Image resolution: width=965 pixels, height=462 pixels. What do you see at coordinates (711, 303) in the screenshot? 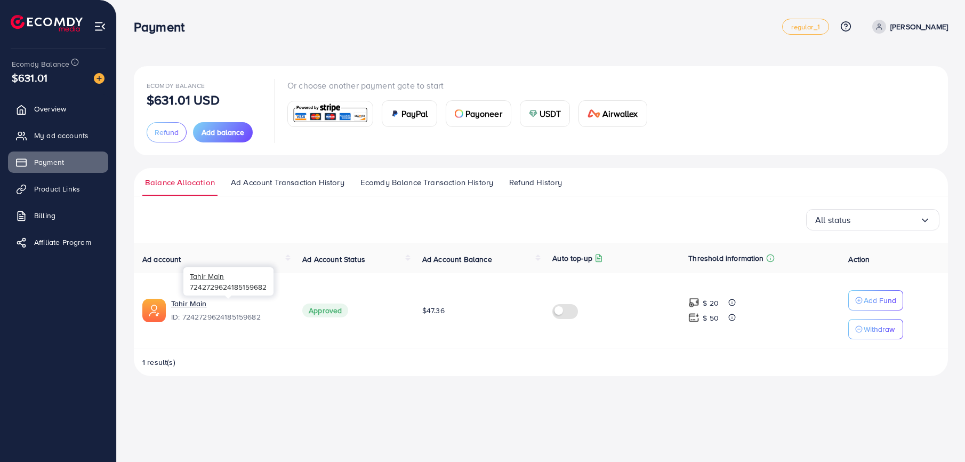
I see `p: $ 20` at bounding box center [711, 303].